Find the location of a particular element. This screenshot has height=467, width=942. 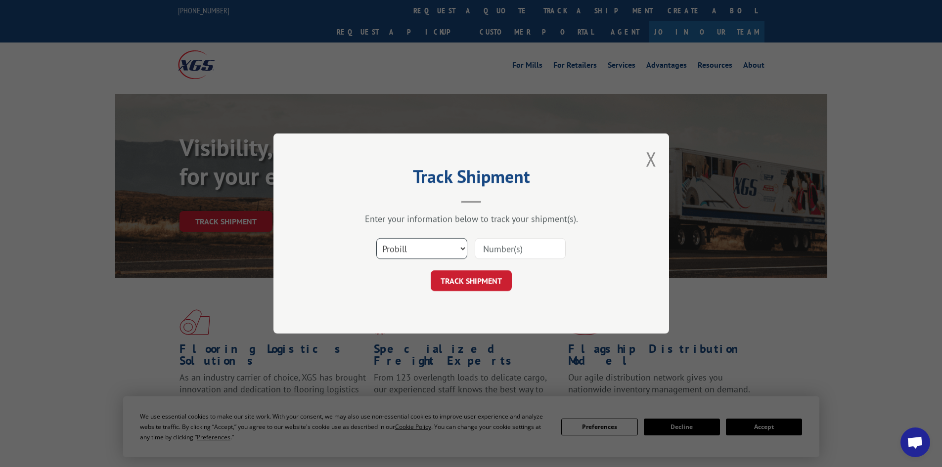

h2: Track Shipment is located at coordinates (471, 179).